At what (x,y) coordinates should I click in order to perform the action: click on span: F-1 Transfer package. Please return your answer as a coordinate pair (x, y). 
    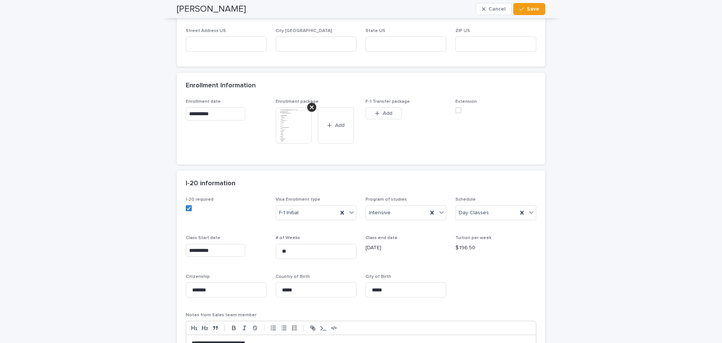
    Looking at the image, I should click on (388, 102).